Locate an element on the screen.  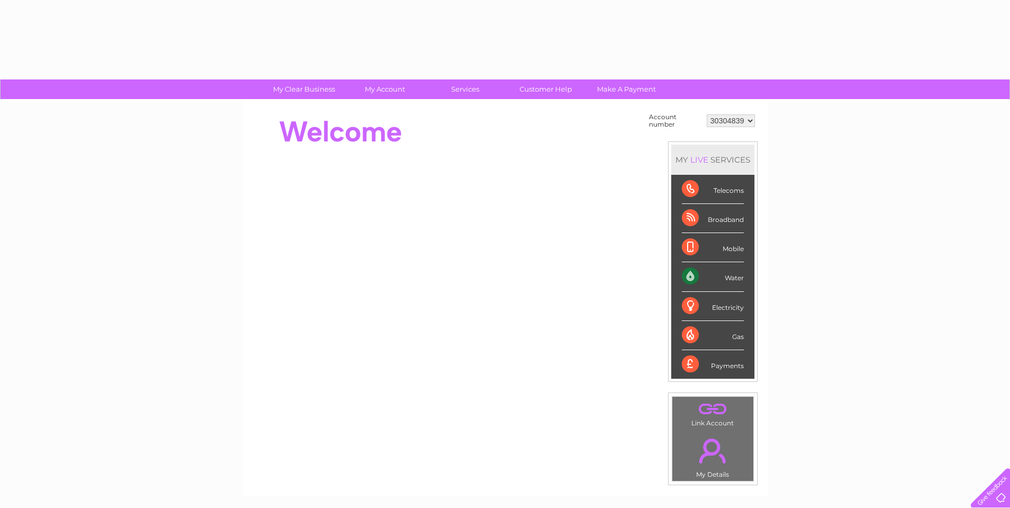
a: Customer Help is located at coordinates (545, 89).